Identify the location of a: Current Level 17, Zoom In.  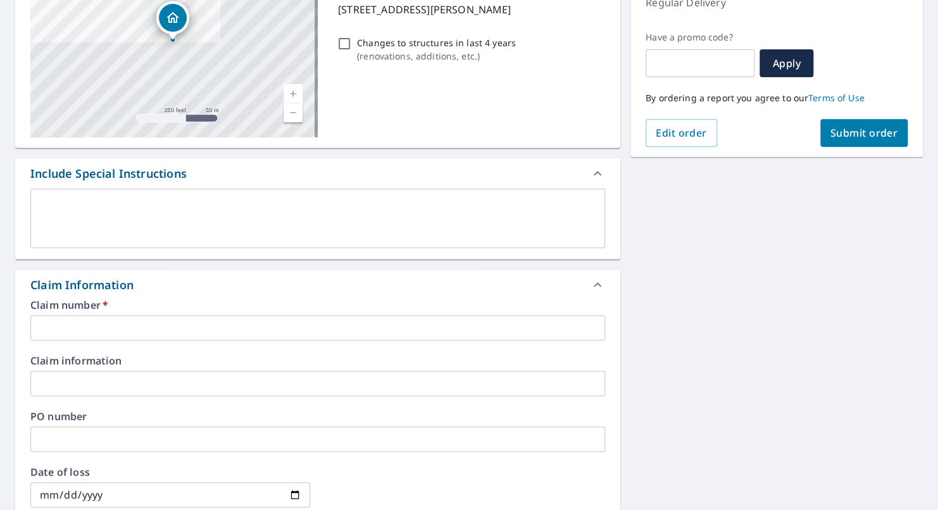
(293, 94).